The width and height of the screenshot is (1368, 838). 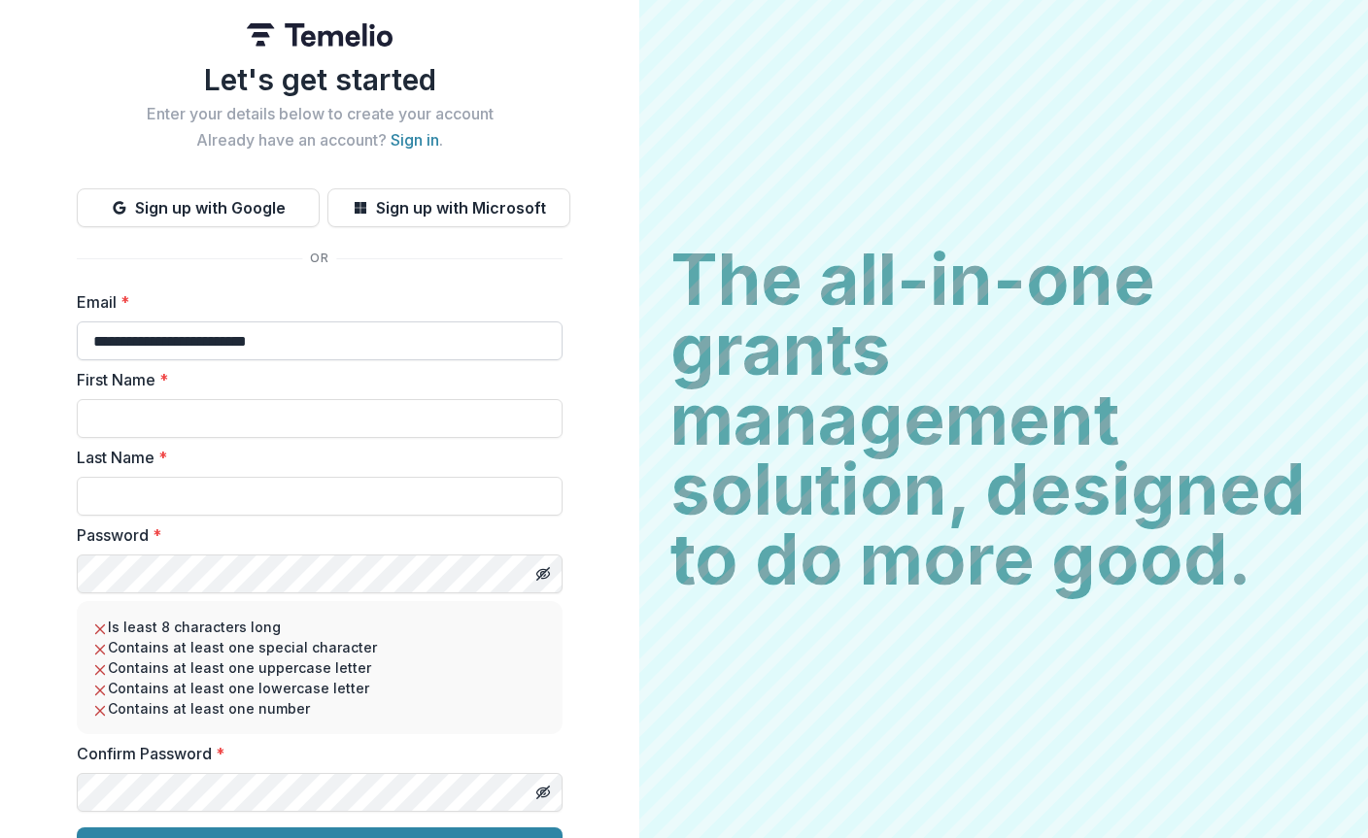 What do you see at coordinates (320, 688) in the screenshot?
I see `li: Contains at least one lowercase letter` at bounding box center [320, 688].